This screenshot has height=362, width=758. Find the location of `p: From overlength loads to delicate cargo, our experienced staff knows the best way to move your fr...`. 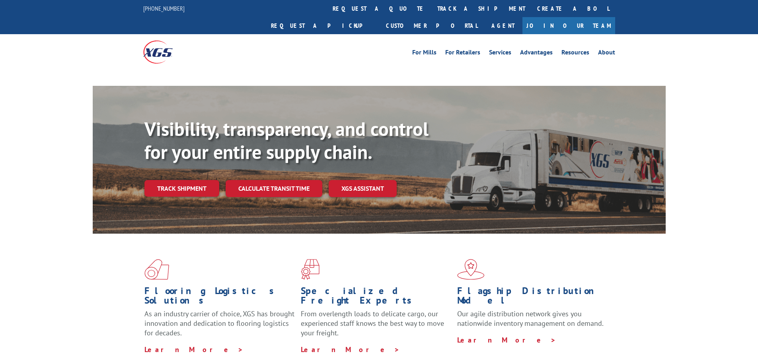

p: From overlength loads to delicate cargo, our experienced staff knows the best way to move your fr... is located at coordinates (376, 327).